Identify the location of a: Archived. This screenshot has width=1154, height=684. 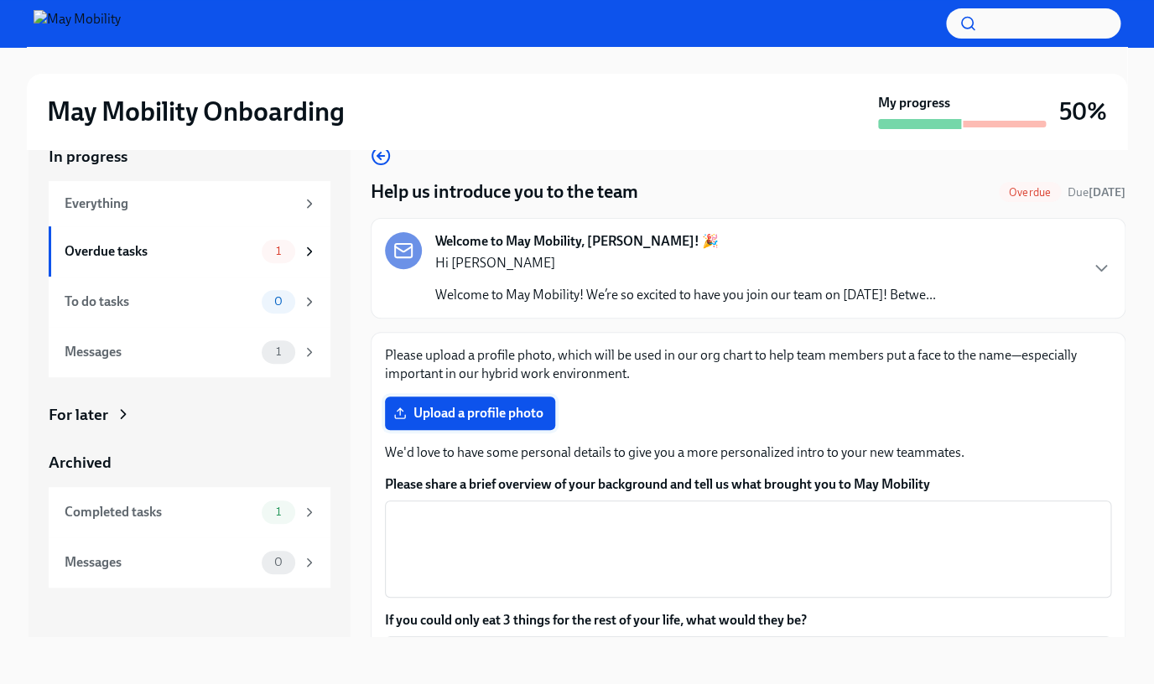
(190, 463).